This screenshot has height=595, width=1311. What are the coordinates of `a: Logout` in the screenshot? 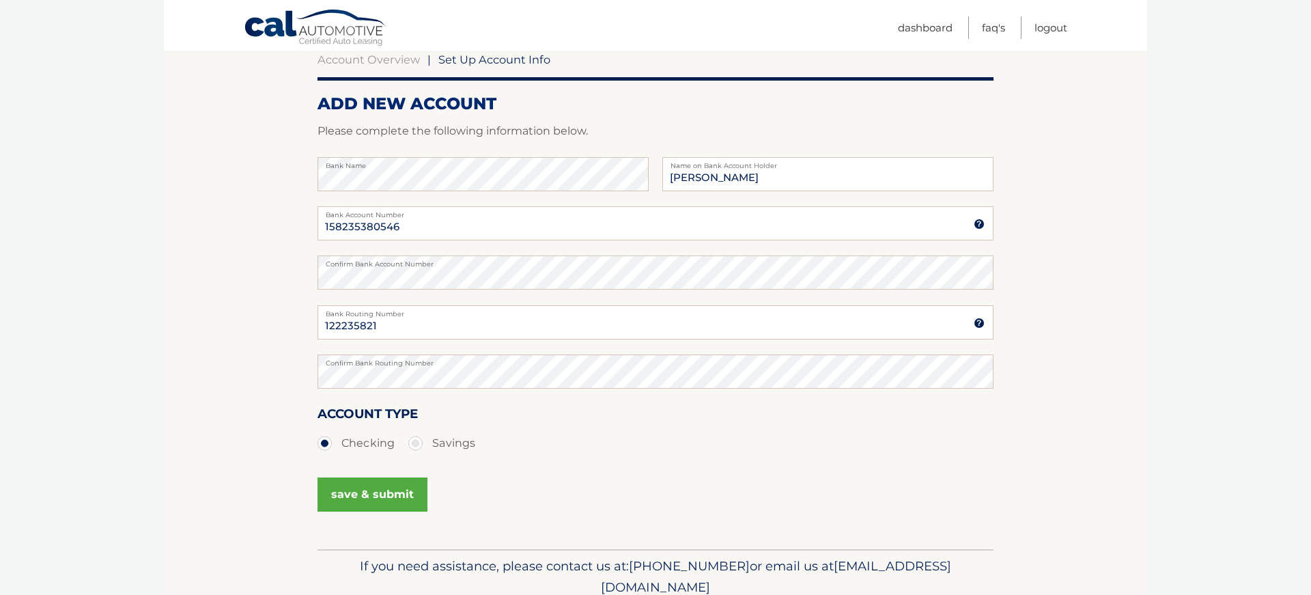 It's located at (1050, 27).